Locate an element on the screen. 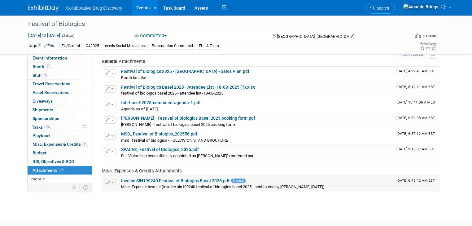 Image resolution: width=472 pixels, height=226 pixels. div: Presentation Committed is located at coordinates (172, 46).